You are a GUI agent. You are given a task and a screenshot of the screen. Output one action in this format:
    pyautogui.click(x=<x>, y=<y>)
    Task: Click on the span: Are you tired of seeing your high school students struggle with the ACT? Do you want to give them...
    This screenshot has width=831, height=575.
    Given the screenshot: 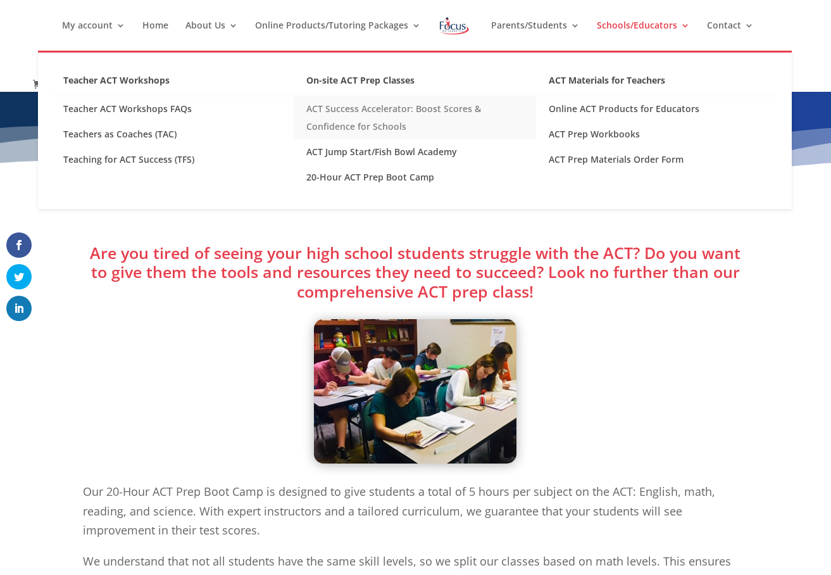 What is the action you would take?
    pyautogui.click(x=415, y=272)
    